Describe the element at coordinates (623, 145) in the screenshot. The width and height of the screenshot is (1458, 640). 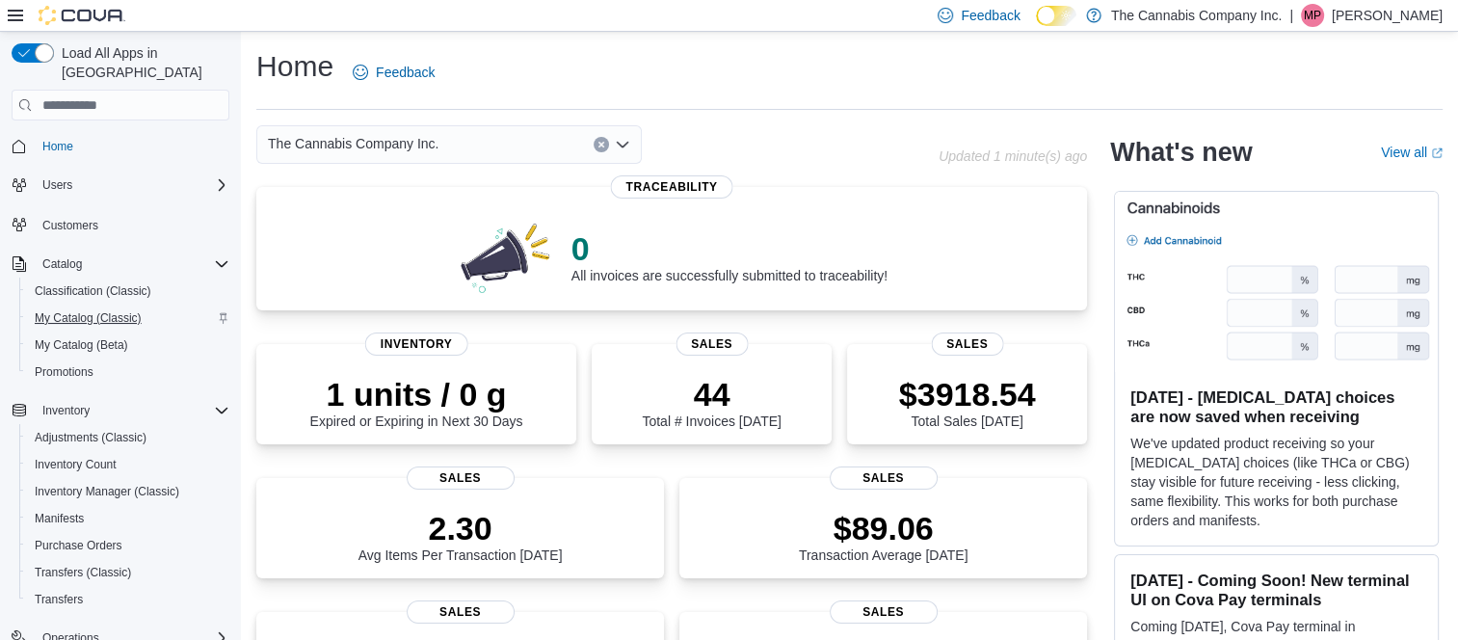
I see `button: Open list of options` at that location.